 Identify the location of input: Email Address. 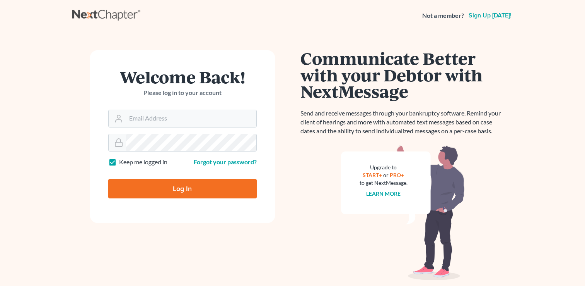
(191, 118).